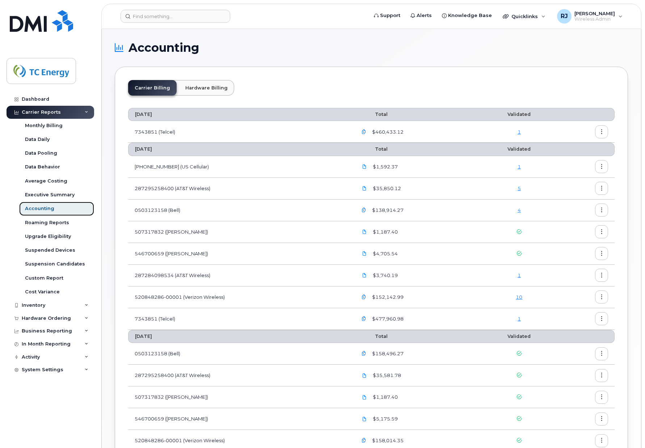  Describe the element at coordinates (386, 375) in the screenshot. I see `span: $35,581.78` at that location.